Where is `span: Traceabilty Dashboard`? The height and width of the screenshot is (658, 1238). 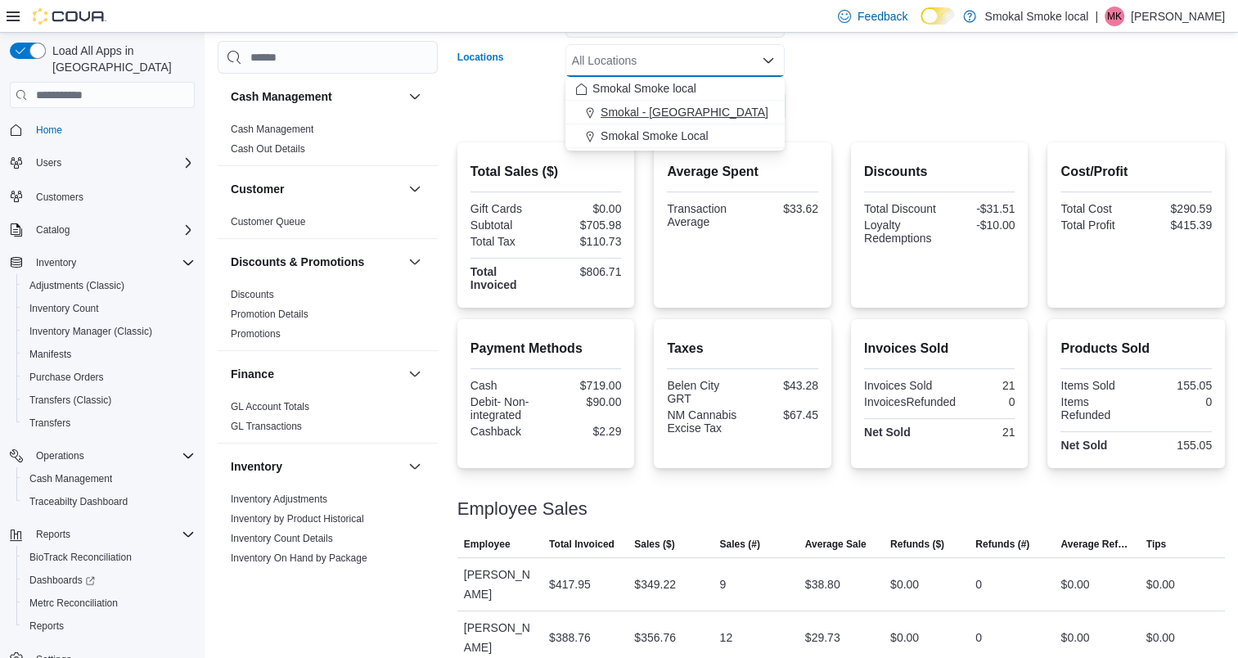
span: Traceabilty Dashboard is located at coordinates (109, 501).